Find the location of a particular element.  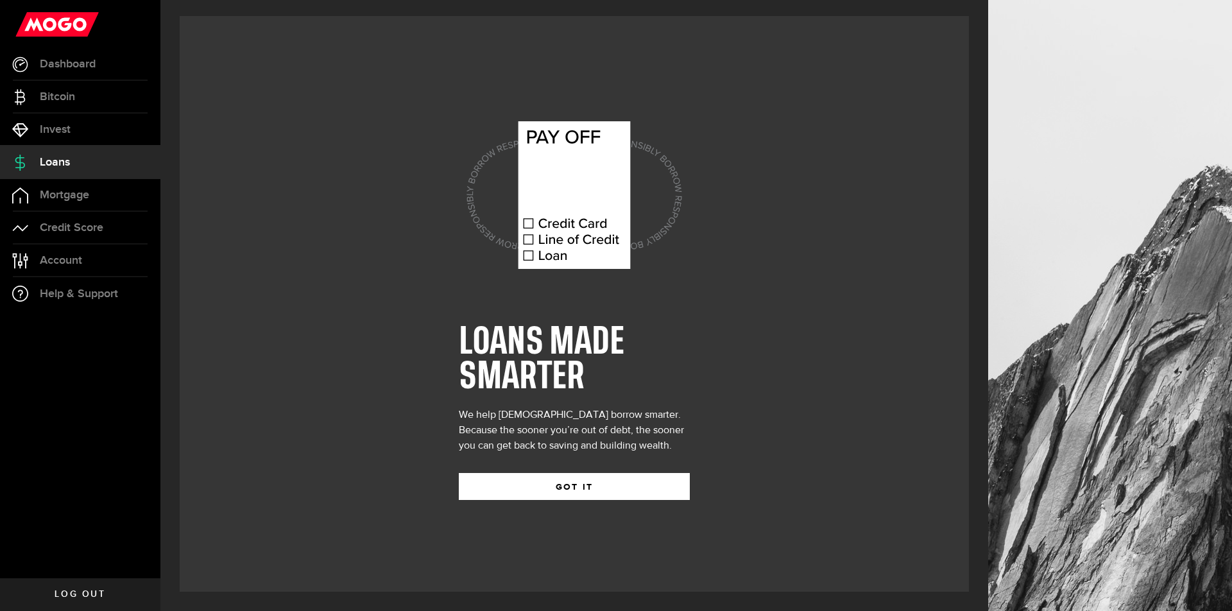

span: Log out is located at coordinates (80, 594).